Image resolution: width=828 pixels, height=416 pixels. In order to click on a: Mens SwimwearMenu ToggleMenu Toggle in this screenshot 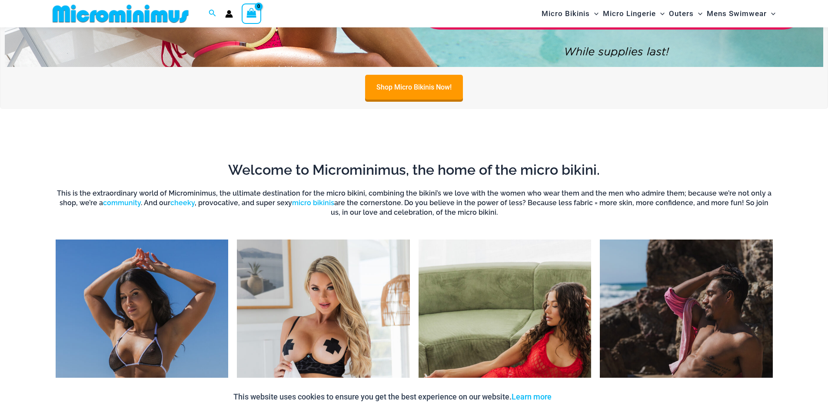, I will do `click(741, 13)`.